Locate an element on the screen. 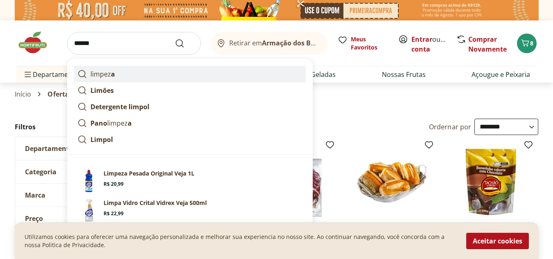 This screenshot has height=259, width=553. button: Menu is located at coordinates (28, 74).